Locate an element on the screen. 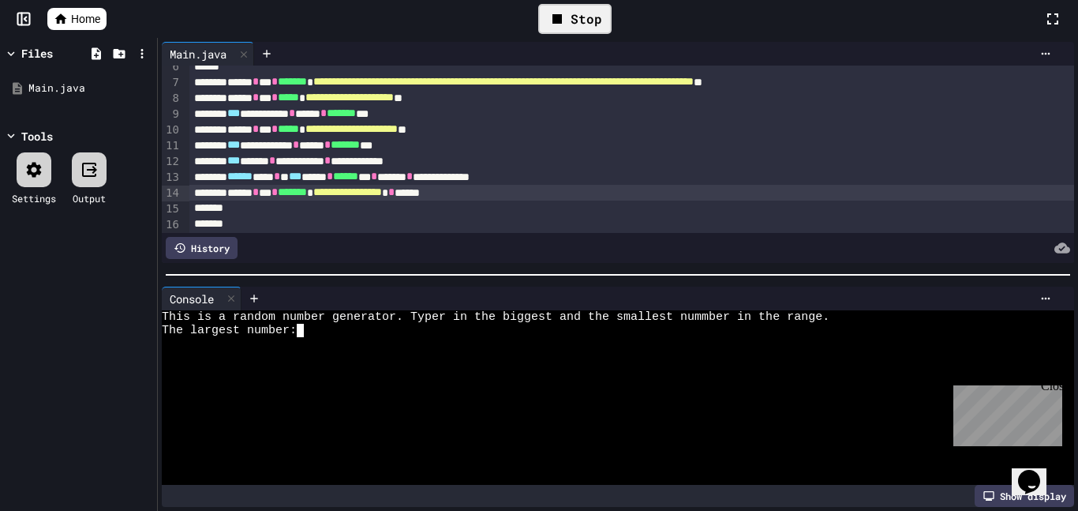  div: Settings is located at coordinates (34, 198).